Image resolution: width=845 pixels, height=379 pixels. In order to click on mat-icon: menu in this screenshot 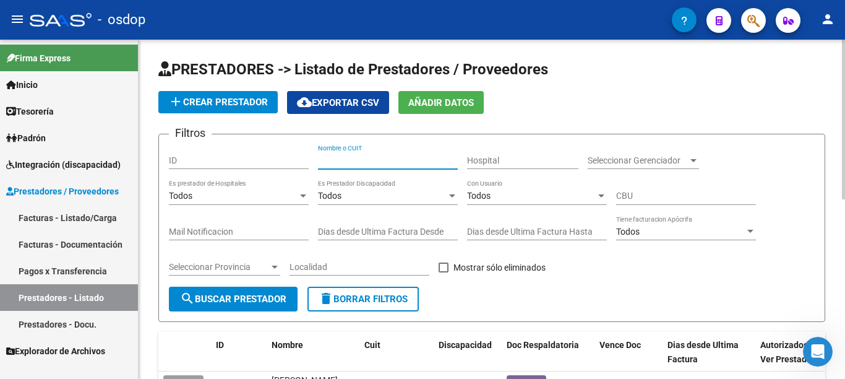, I will do `click(17, 19)`.